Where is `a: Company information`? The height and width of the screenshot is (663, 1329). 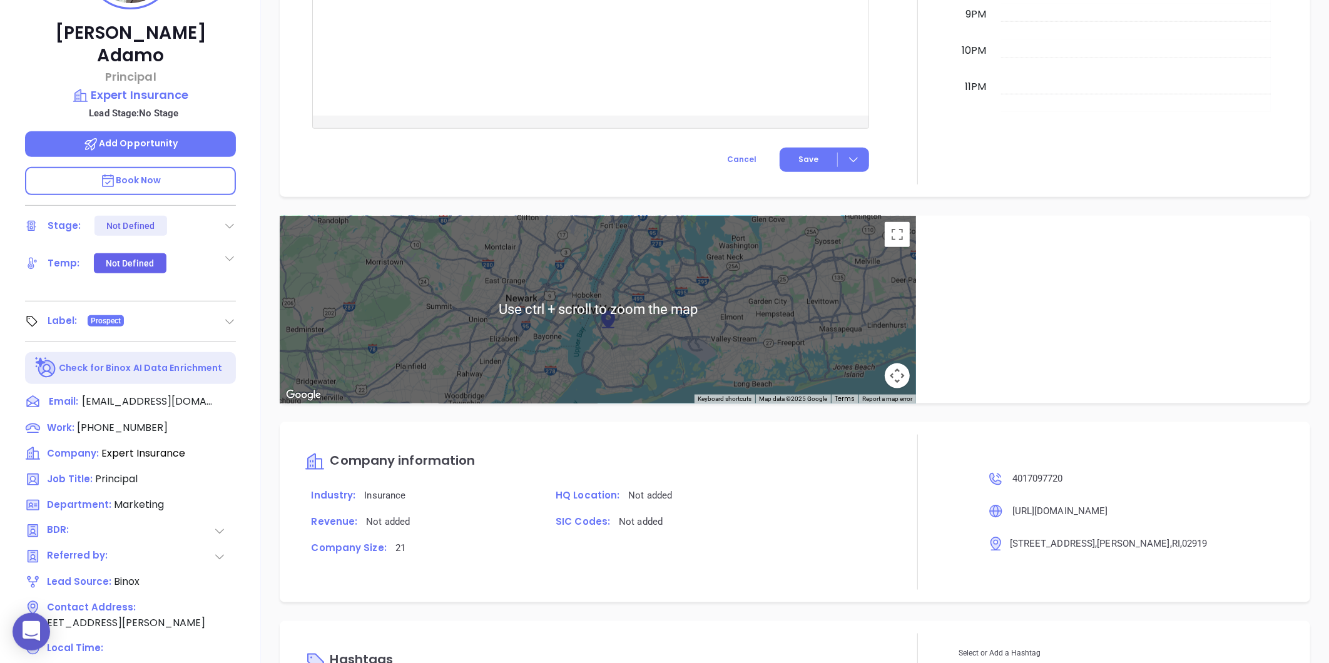 a: Company information is located at coordinates (390, 461).